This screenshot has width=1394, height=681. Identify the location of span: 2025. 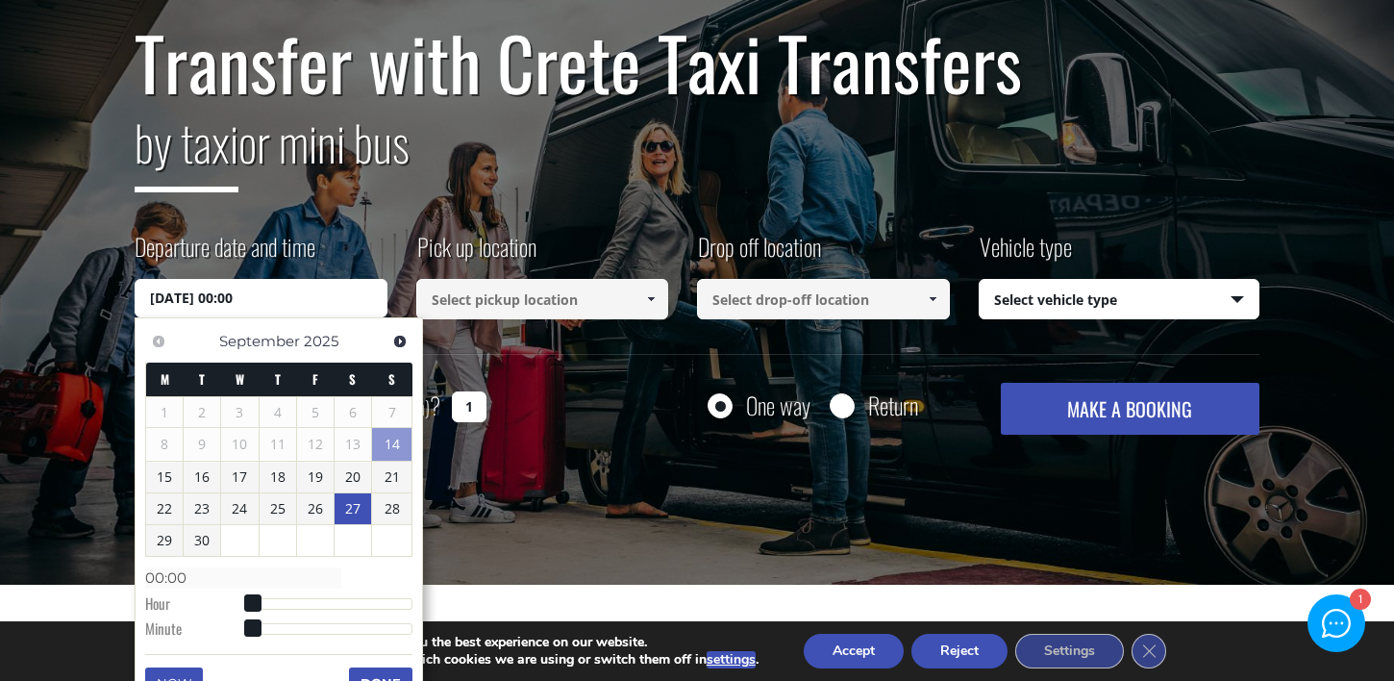
(321, 340).